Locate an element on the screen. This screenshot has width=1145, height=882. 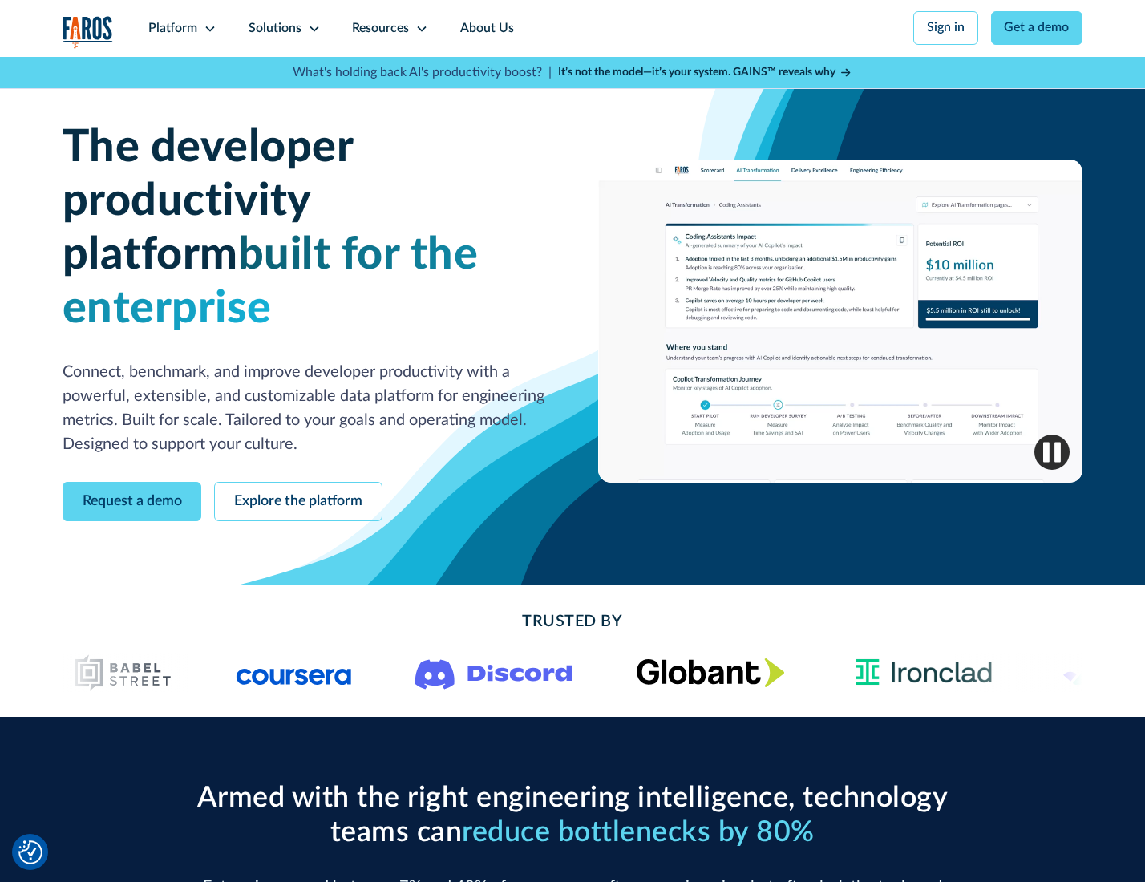
a: home is located at coordinates (88, 32).